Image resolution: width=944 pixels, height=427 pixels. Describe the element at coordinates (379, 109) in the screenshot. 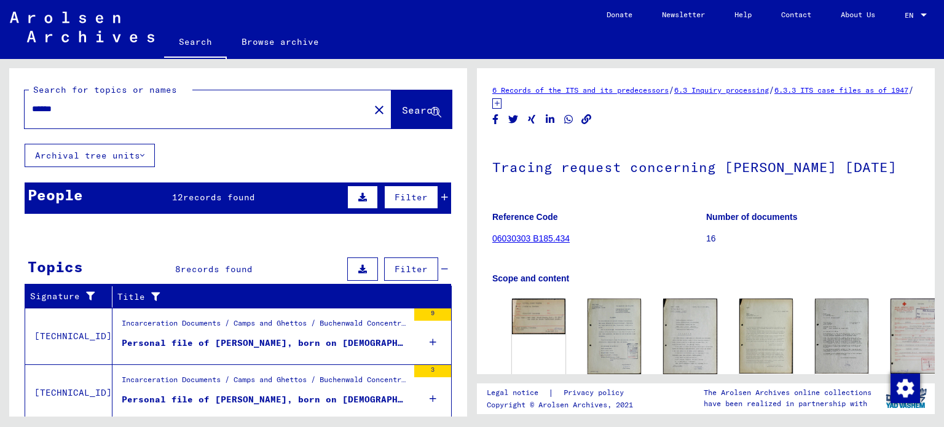

I see `button: Clear` at that location.